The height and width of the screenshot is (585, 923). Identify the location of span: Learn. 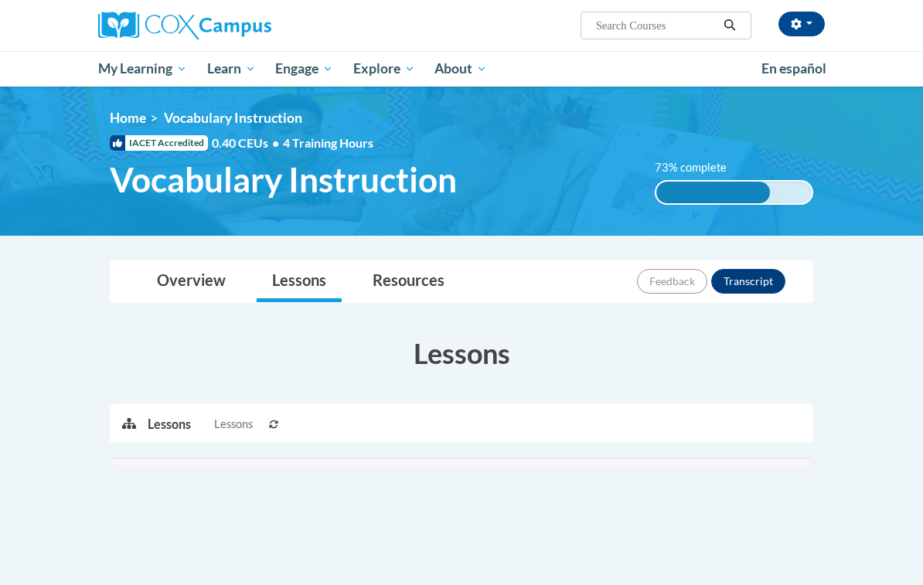
(231, 69).